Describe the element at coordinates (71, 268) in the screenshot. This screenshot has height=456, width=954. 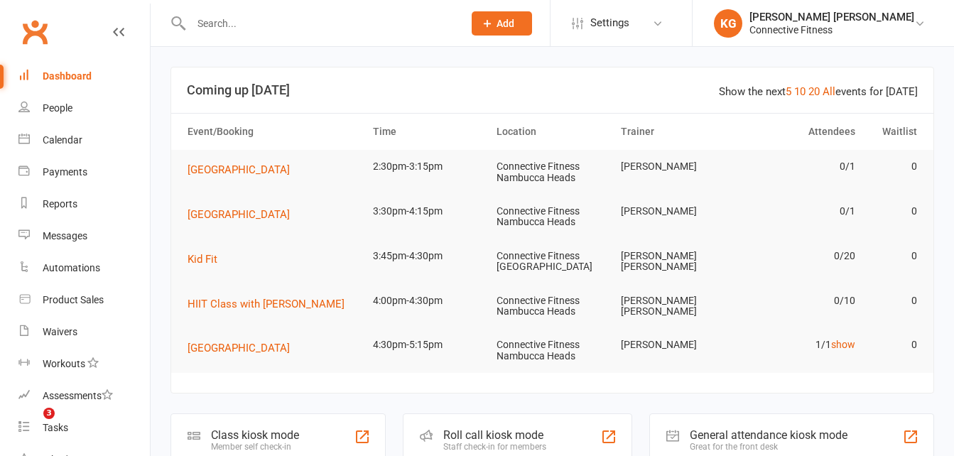
I see `div: Automations` at that location.